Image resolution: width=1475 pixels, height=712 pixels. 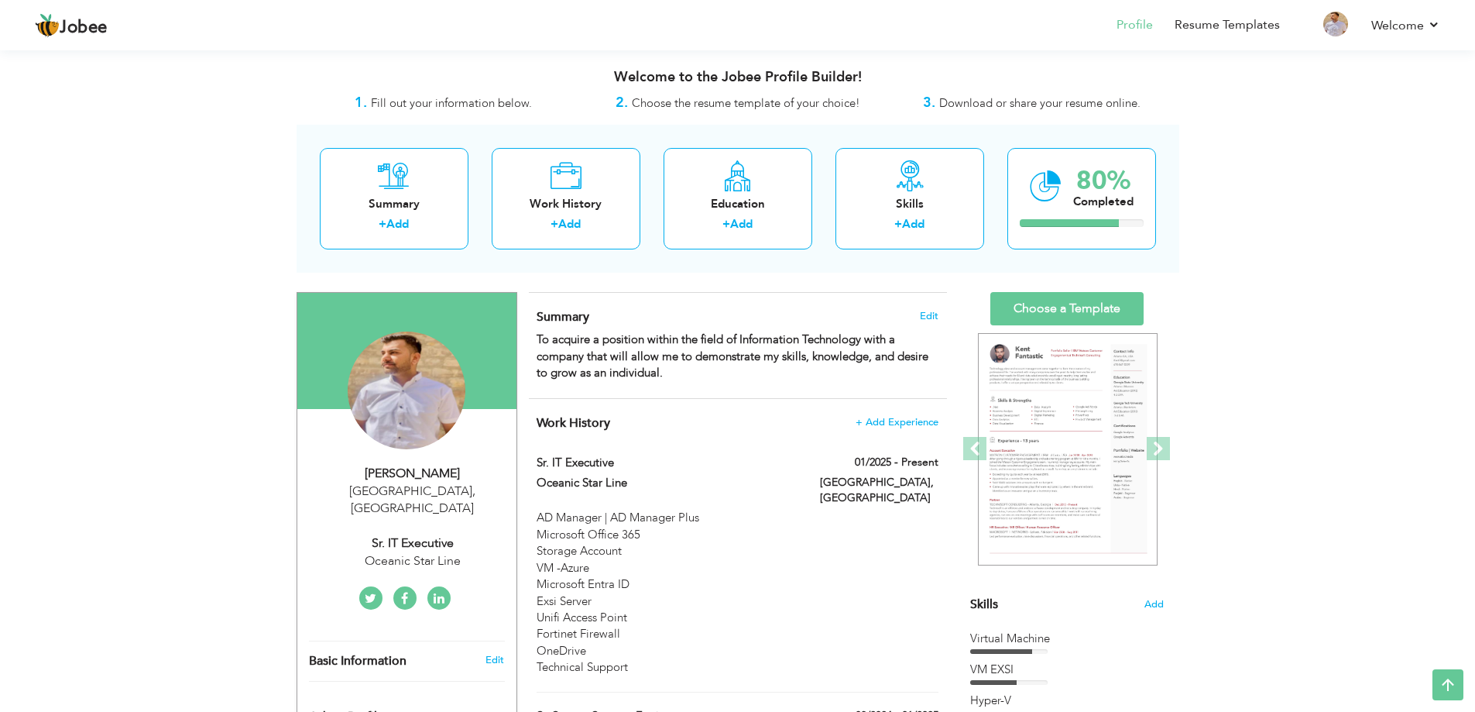 I want to click on a: Edit, so click(x=495, y=660).